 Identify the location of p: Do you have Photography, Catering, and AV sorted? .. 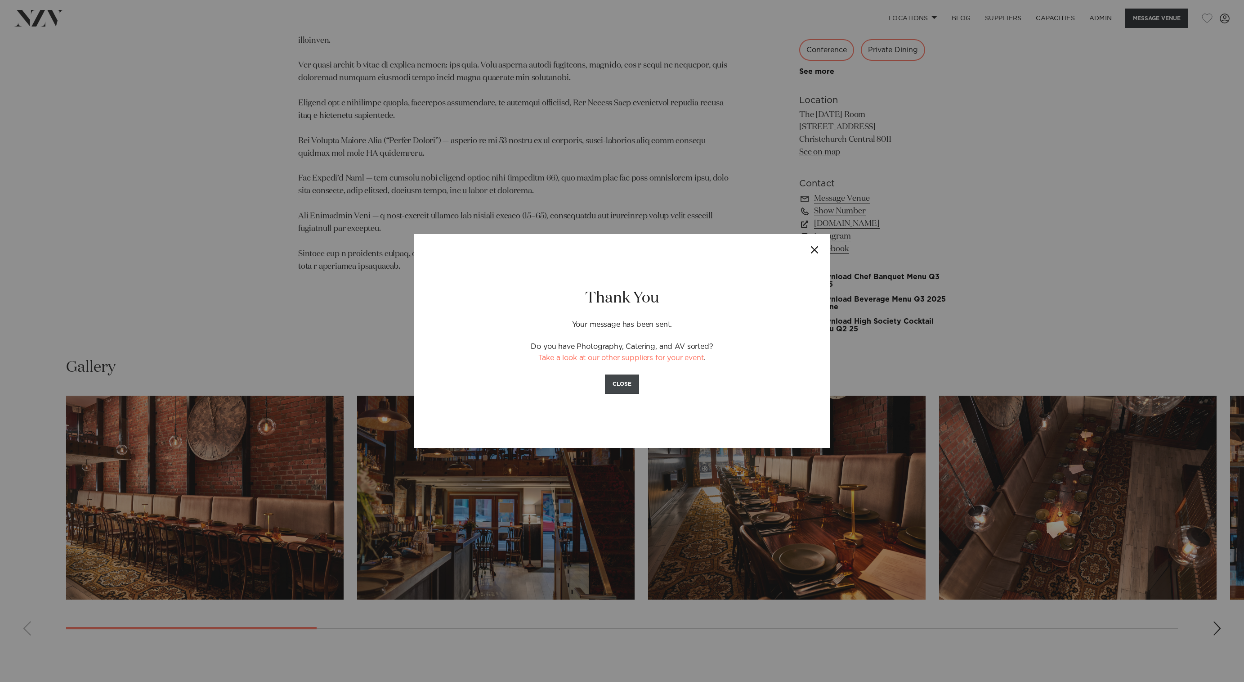
(622, 352).